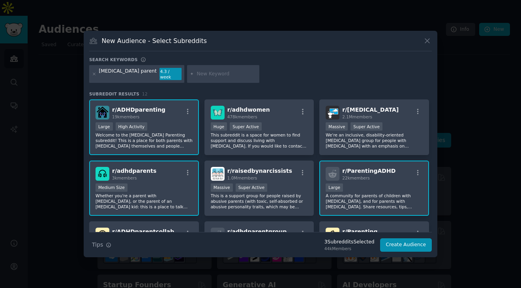 This screenshot has width=521, height=288. I want to click on img: ADHDparenting, so click(102, 112).